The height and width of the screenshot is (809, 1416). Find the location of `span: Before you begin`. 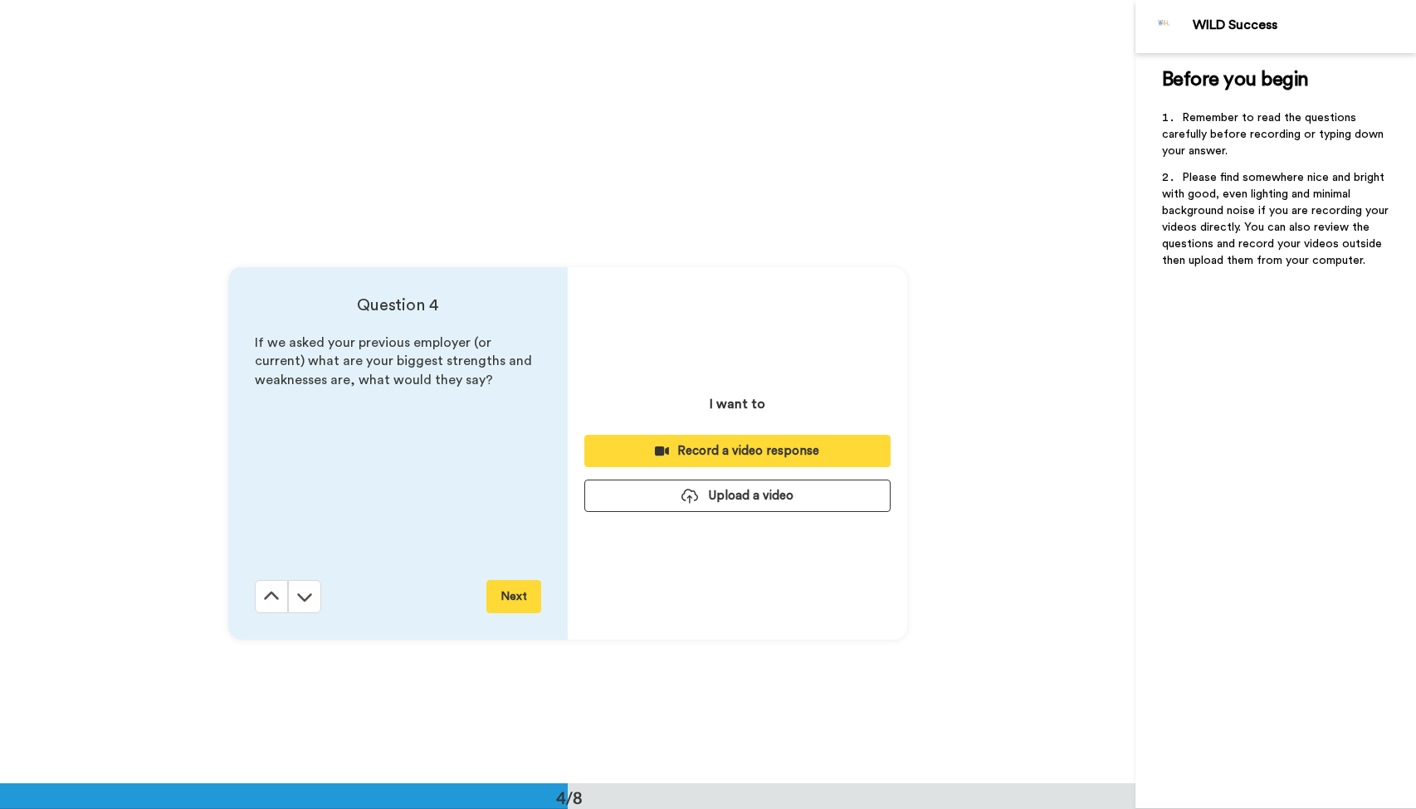

span: Before you begin is located at coordinates (1235, 80).